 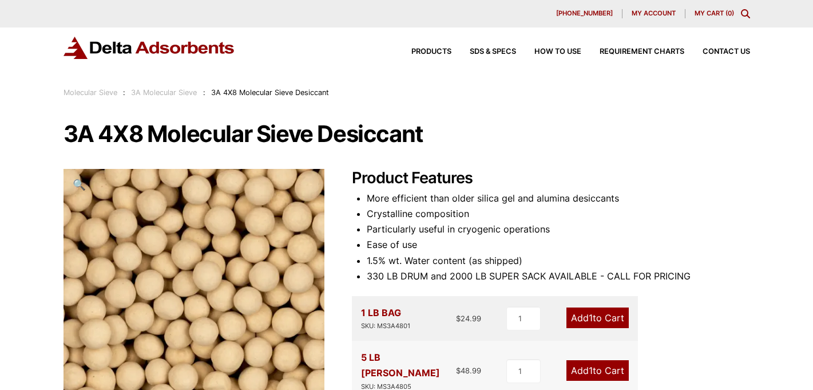 I want to click on h2: Product Features, so click(x=551, y=178).